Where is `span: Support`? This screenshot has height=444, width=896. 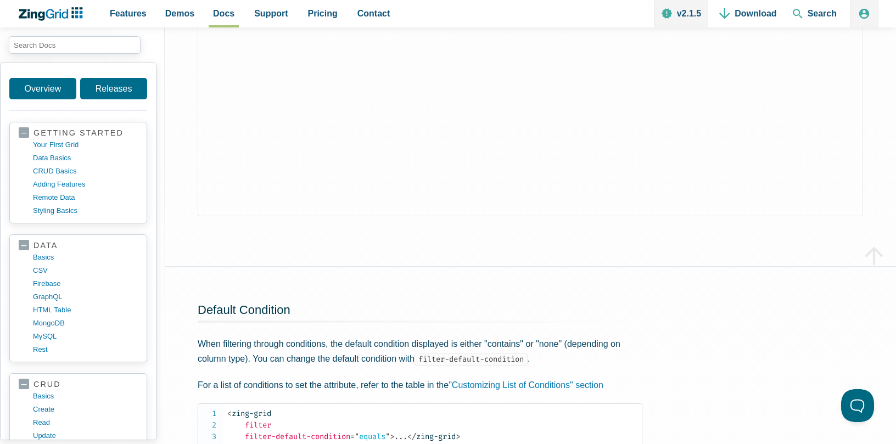 span: Support is located at coordinates (271, 13).